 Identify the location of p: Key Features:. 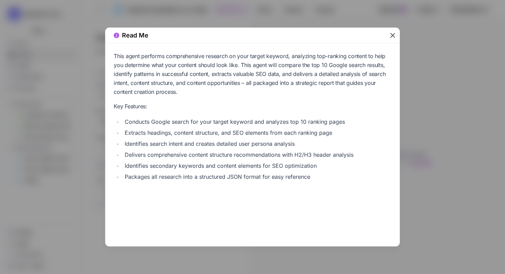
(252, 106).